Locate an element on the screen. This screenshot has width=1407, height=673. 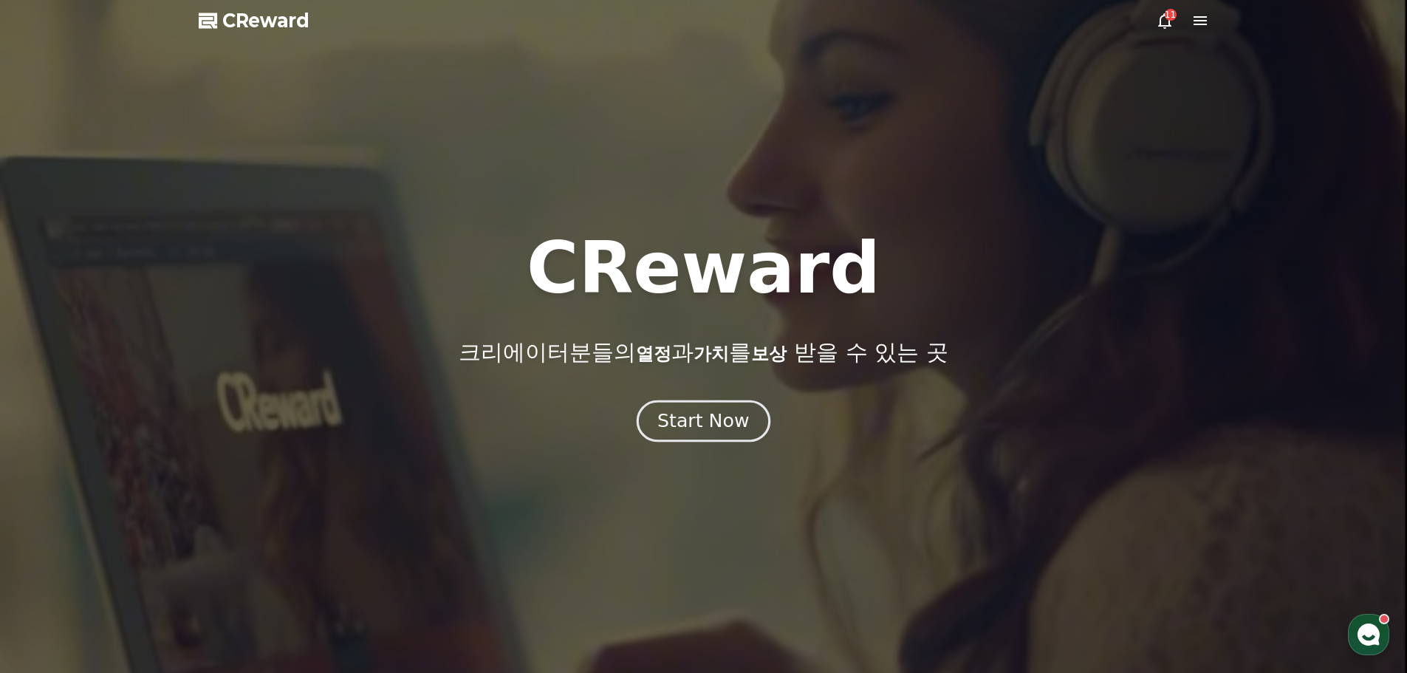
a: 11 is located at coordinates (1164, 21).